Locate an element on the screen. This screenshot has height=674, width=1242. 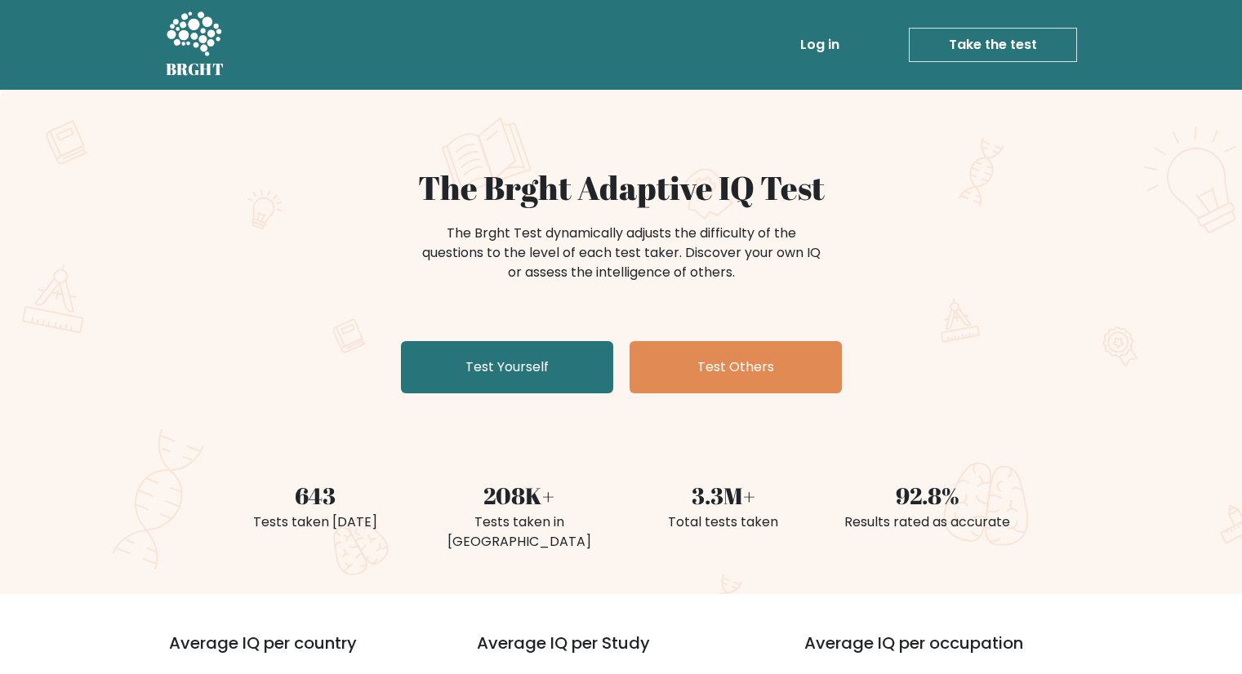
h3: Average IQ per country is located at coordinates (293, 653).